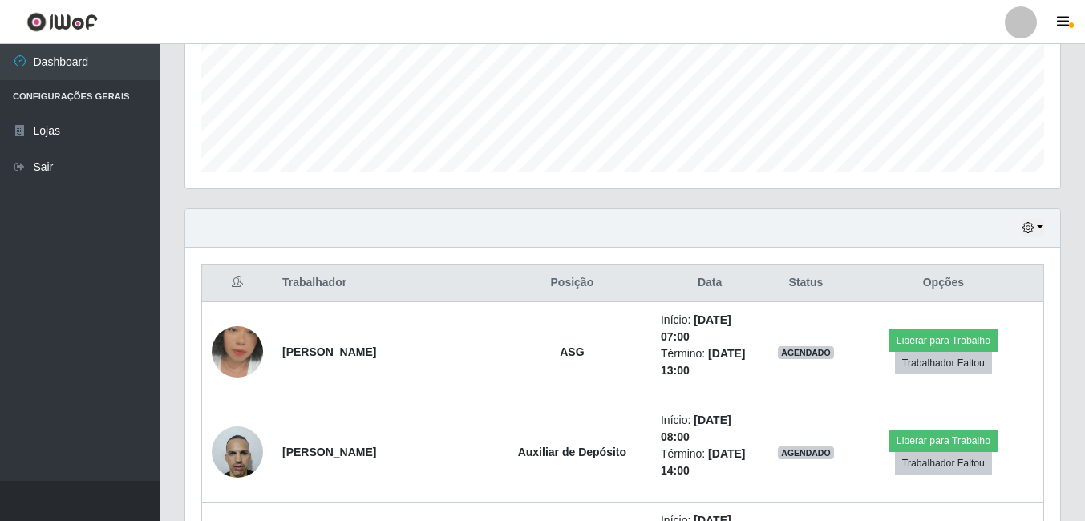 The image size is (1085, 521). What do you see at coordinates (572, 352) in the screenshot?
I see `strong: ASG` at bounding box center [572, 352].